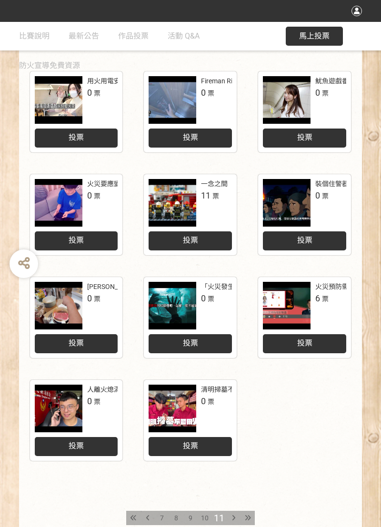 The width and height of the screenshot is (381, 527). What do you see at coordinates (50, 66) in the screenshot?
I see `a: 防火宣導免費資源` at bounding box center [50, 66].